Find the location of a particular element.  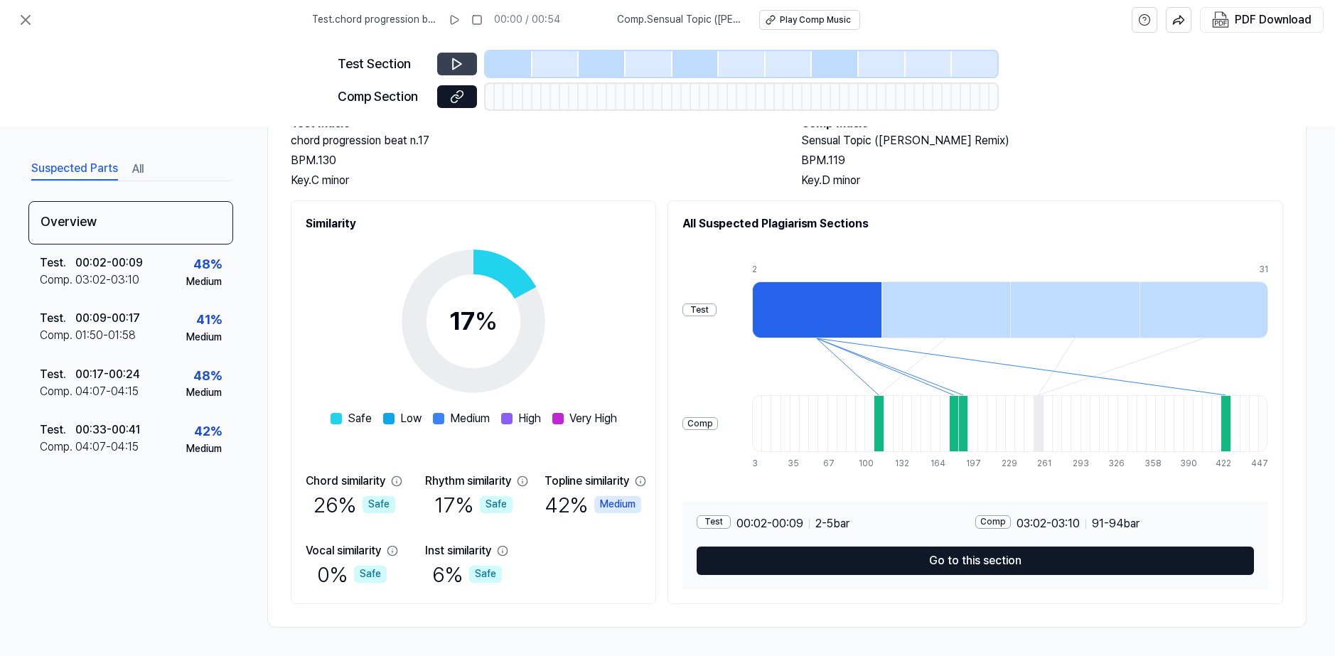

span: 00:02 - 00:09 is located at coordinates (770, 524).